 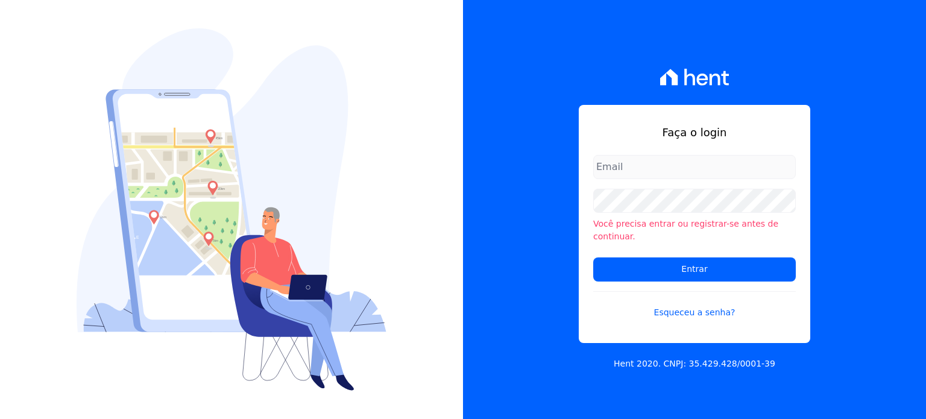 What do you see at coordinates (695, 230) in the screenshot?
I see `li: Você precisa entrar ou registrar-se antes de continuar.` at bounding box center [695, 230].